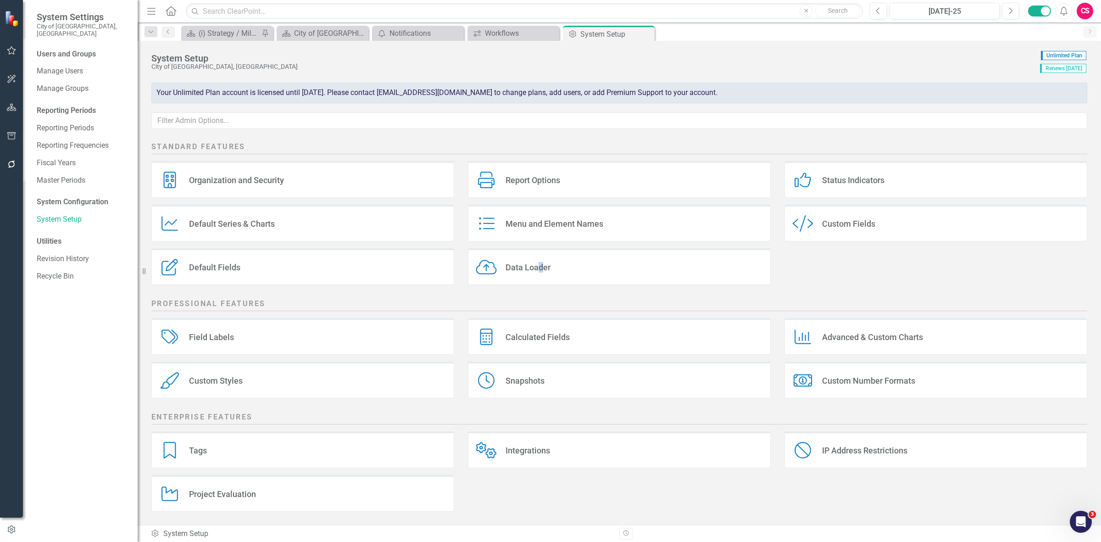 The height and width of the screenshot is (542, 1101). I want to click on div: Utilities, so click(83, 241).